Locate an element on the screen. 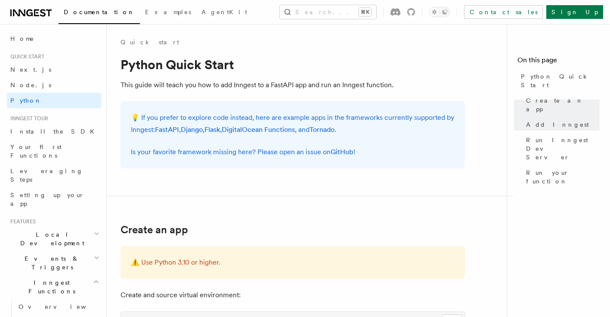 The height and width of the screenshot is (317, 610). span: Create an app is located at coordinates (562, 105).